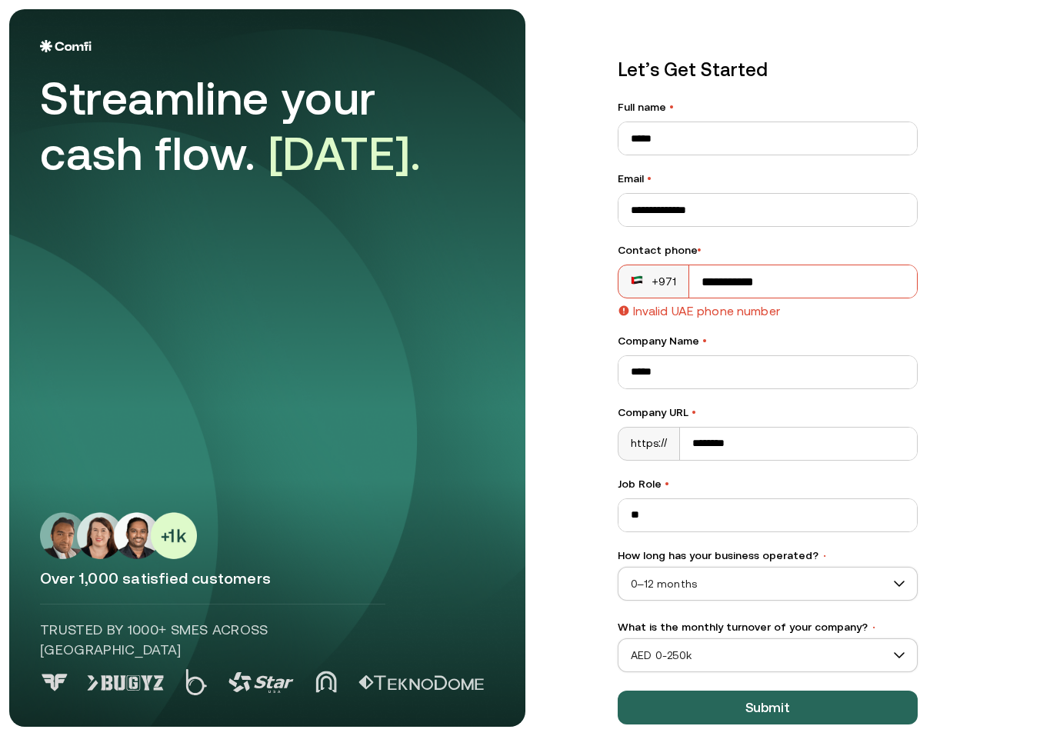 The height and width of the screenshot is (736, 1050). Describe the element at coordinates (767, 250) in the screenshot. I see `div: Contact phone` at that location.